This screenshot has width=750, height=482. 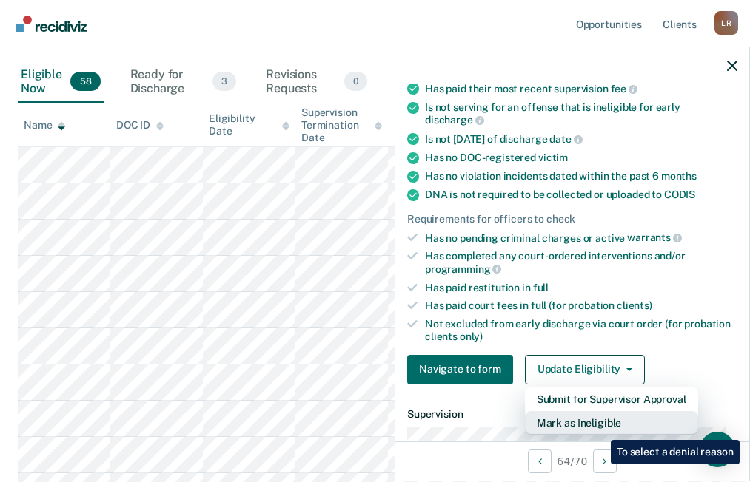 What do you see at coordinates (565, 139) in the screenshot?
I see `span: date` at bounding box center [565, 139].